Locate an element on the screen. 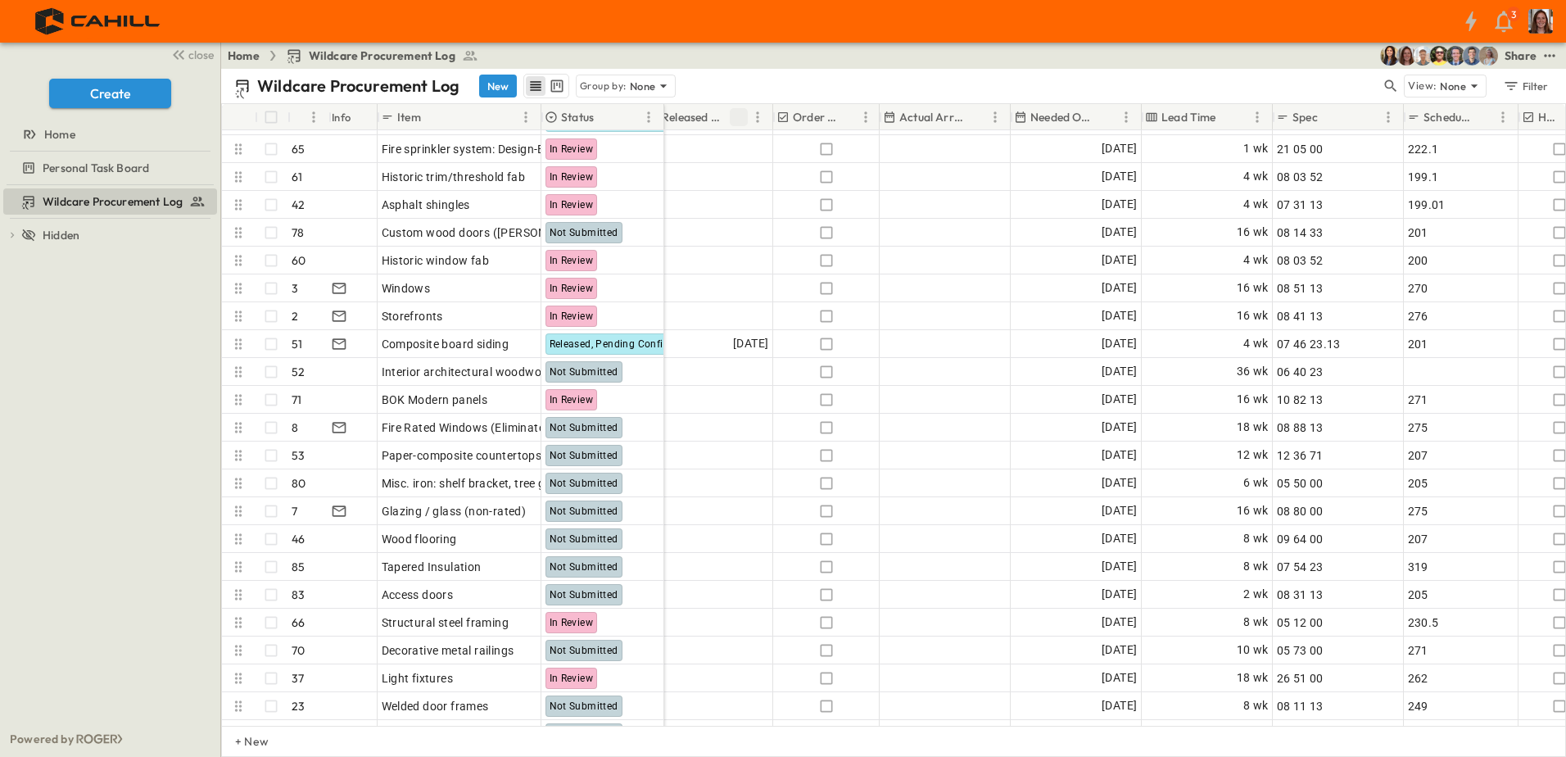 Image resolution: width=1566 pixels, height=757 pixels. p: Order Confirmed? is located at coordinates (816, 117).